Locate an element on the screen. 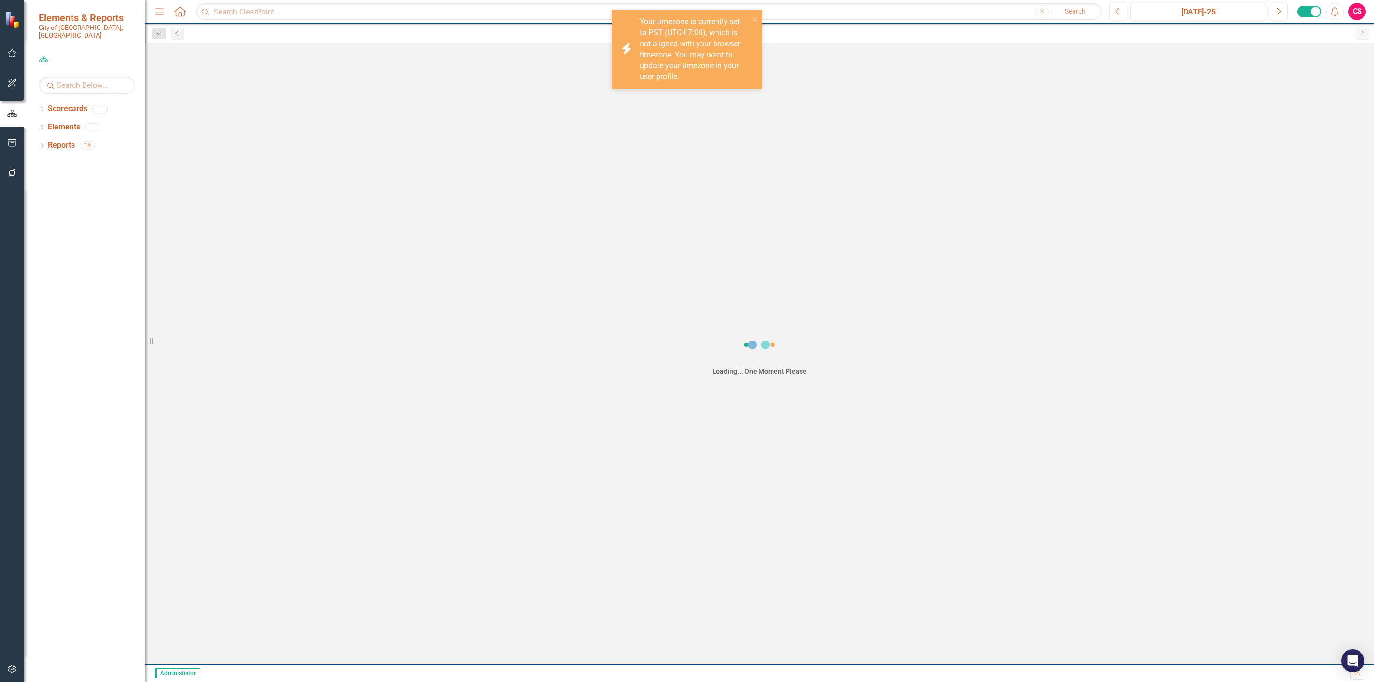 The height and width of the screenshot is (682, 1374). button: close is located at coordinates (755, 19).